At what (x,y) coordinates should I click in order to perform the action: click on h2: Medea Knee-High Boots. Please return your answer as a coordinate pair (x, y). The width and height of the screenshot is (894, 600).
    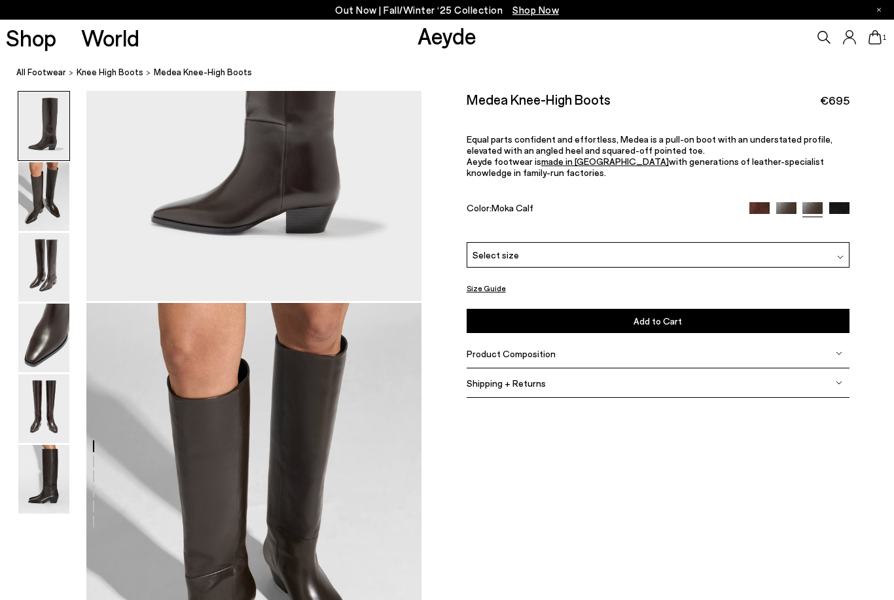
    Looking at the image, I should click on (539, 99).